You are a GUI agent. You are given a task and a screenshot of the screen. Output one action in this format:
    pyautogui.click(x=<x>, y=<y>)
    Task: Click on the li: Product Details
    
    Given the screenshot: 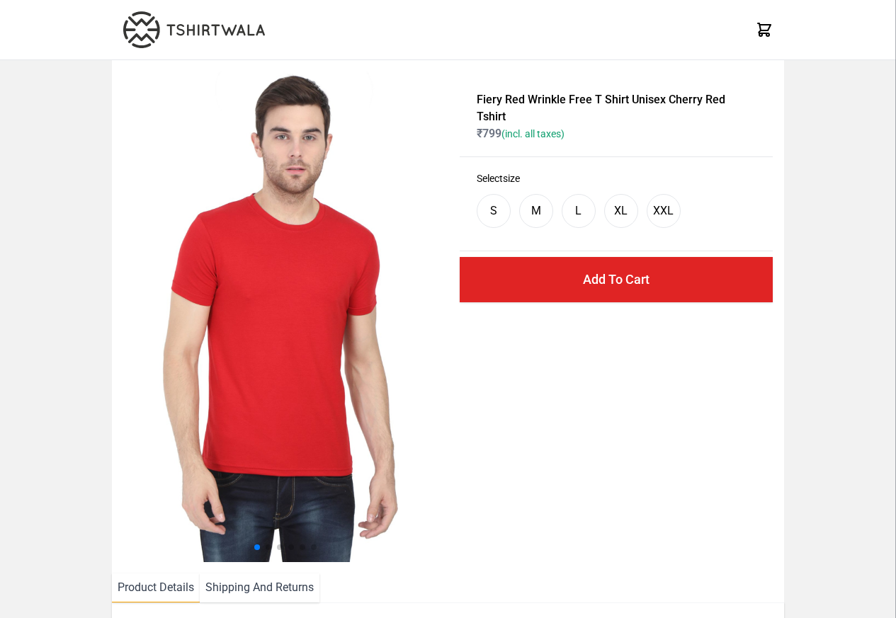 What is the action you would take?
    pyautogui.click(x=156, y=588)
    